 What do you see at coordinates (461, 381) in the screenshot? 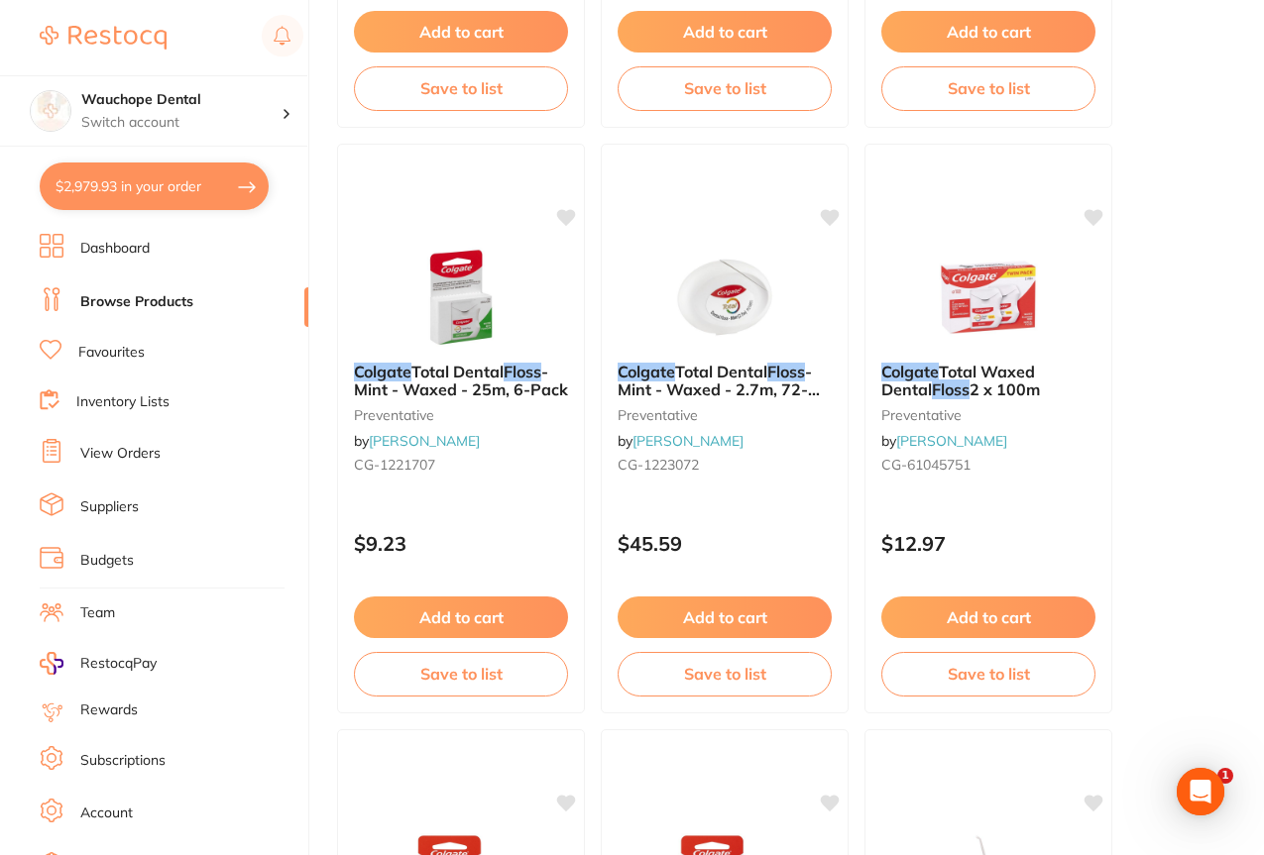
I see `b: Colgate Total Dental Floss - Mint - Waxed - 25m, 6-Pack` at bounding box center [461, 381].